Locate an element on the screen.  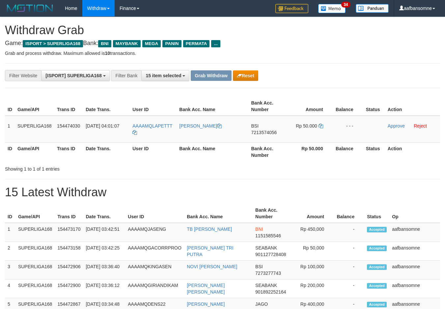
td: Rp 100,000 is located at coordinates (312, 270).